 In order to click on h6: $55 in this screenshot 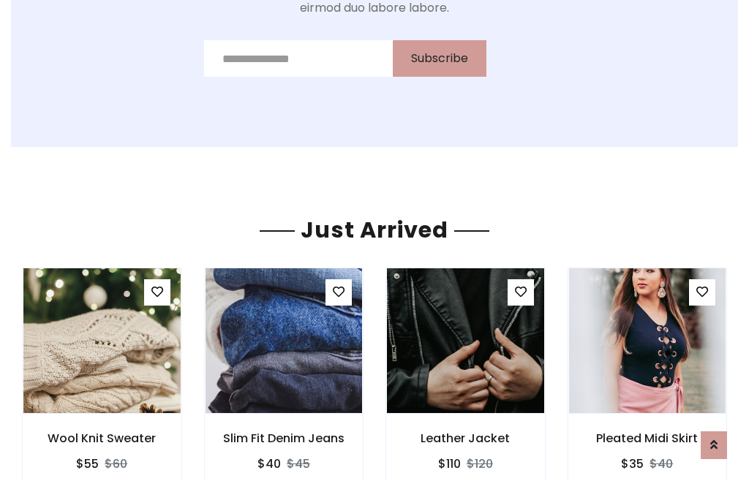, I will do `click(87, 464)`.